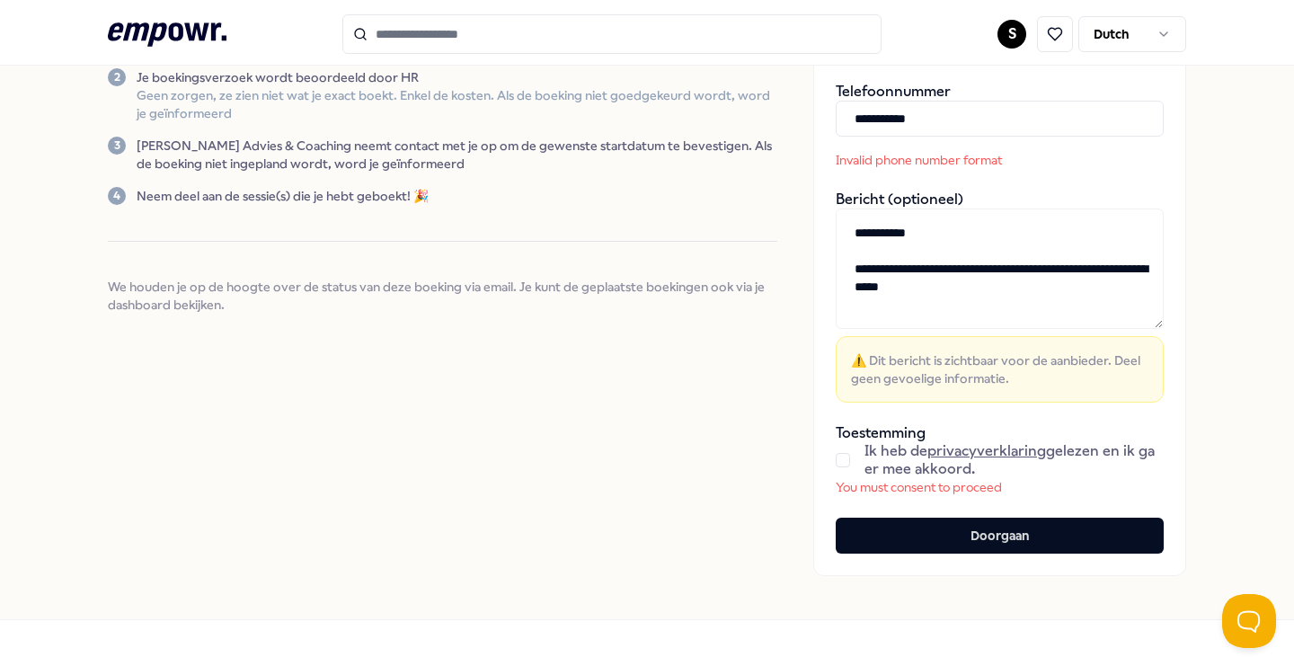  What do you see at coordinates (456, 77) in the screenshot?
I see `p: Je boekingsverzoek wordt beoordeeld door HR` at bounding box center [456, 77].